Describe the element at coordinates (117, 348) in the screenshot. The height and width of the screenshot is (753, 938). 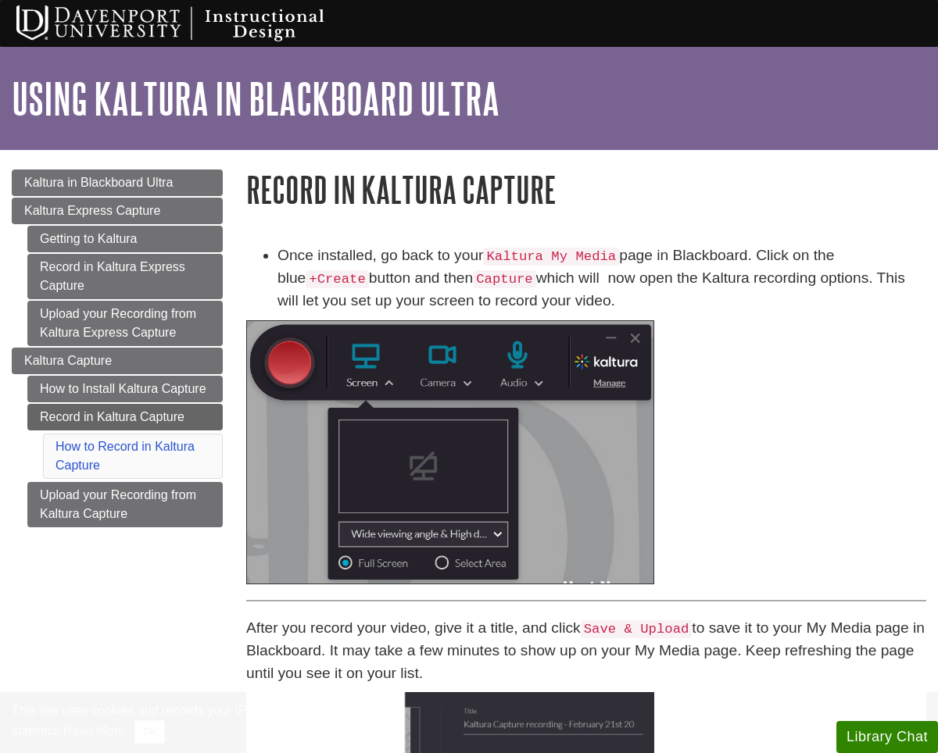
I see `div: Guide Page Menu` at that location.